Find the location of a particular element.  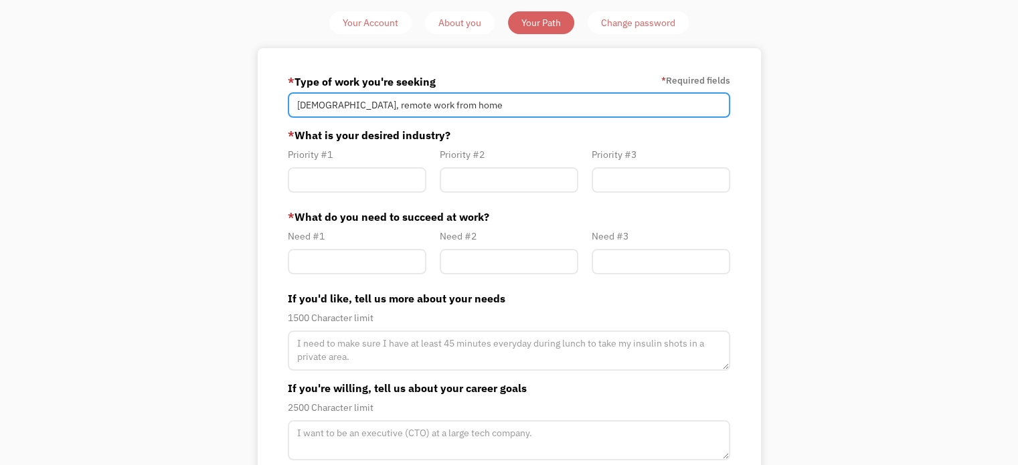

a: Your Account is located at coordinates (370, 23).